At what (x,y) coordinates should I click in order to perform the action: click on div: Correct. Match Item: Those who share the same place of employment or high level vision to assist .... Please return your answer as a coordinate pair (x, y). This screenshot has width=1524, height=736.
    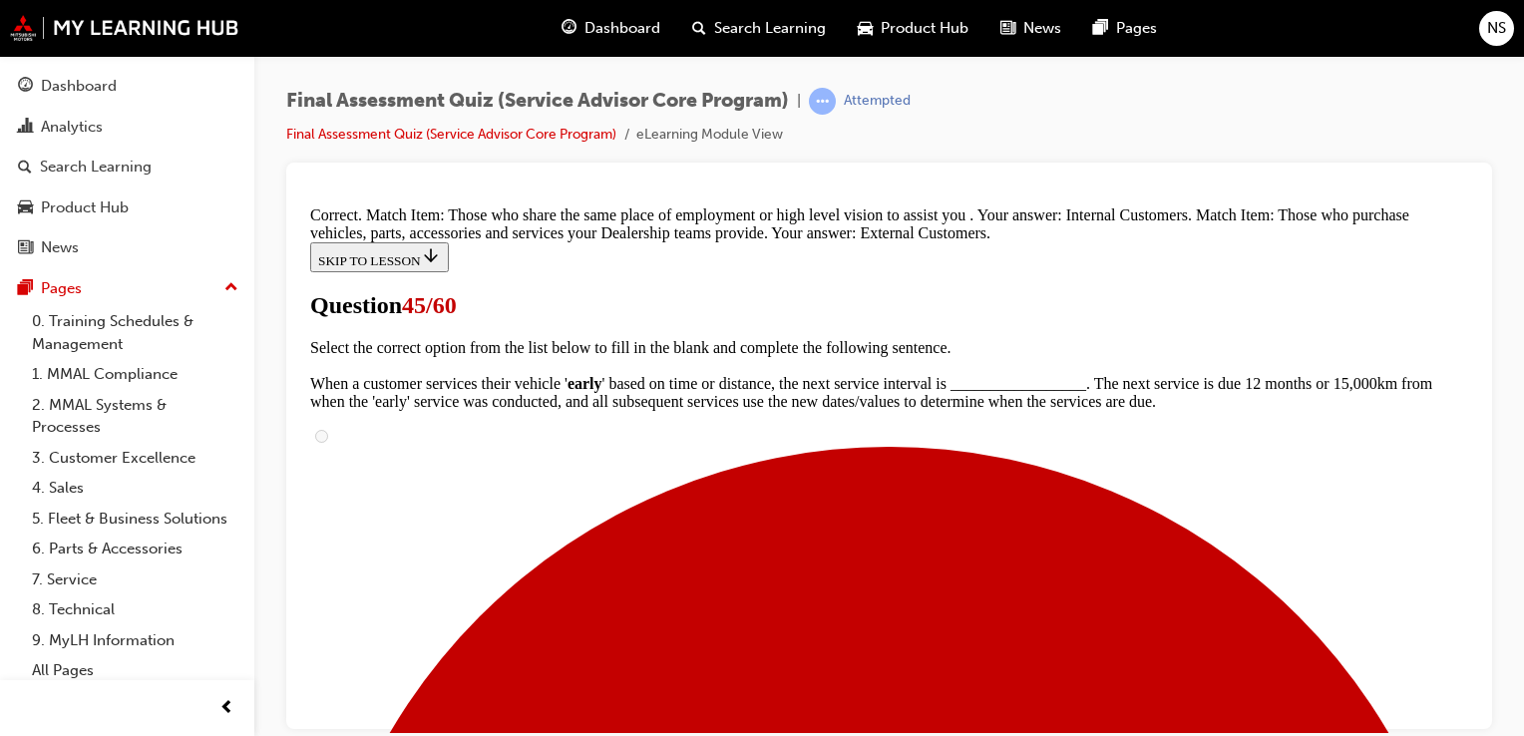
    Looking at the image, I should click on (587, 26).